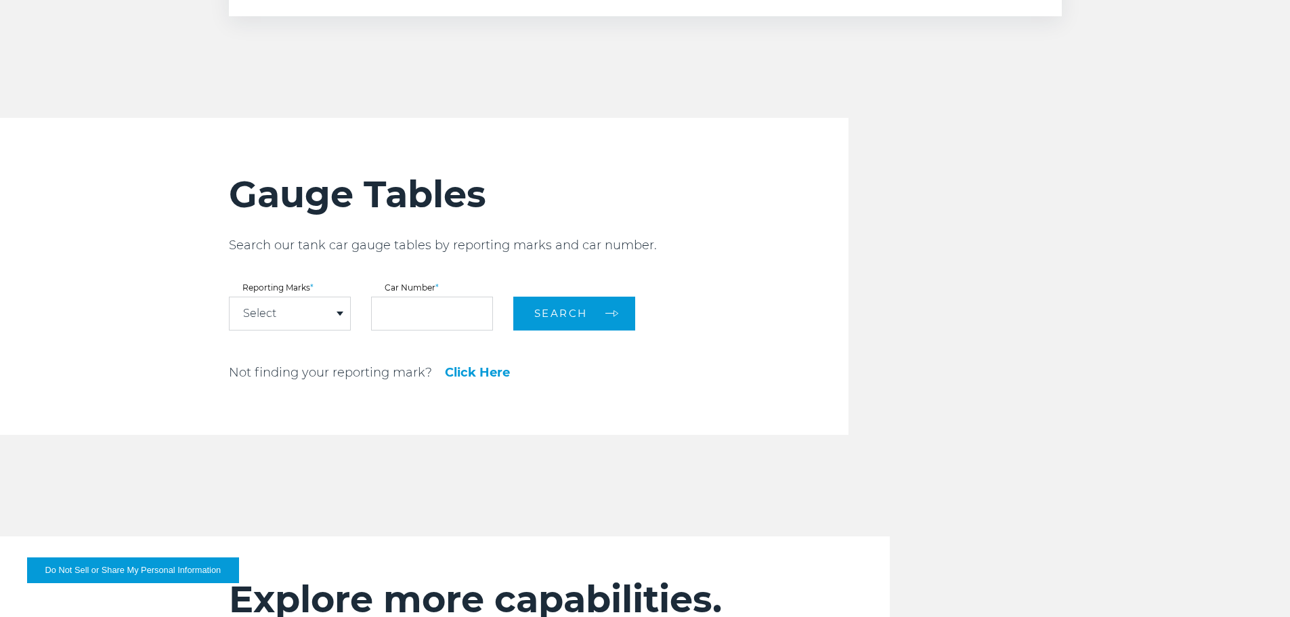 The image size is (1290, 617). Describe the element at coordinates (477, 372) in the screenshot. I see `a: Click Here` at that location.